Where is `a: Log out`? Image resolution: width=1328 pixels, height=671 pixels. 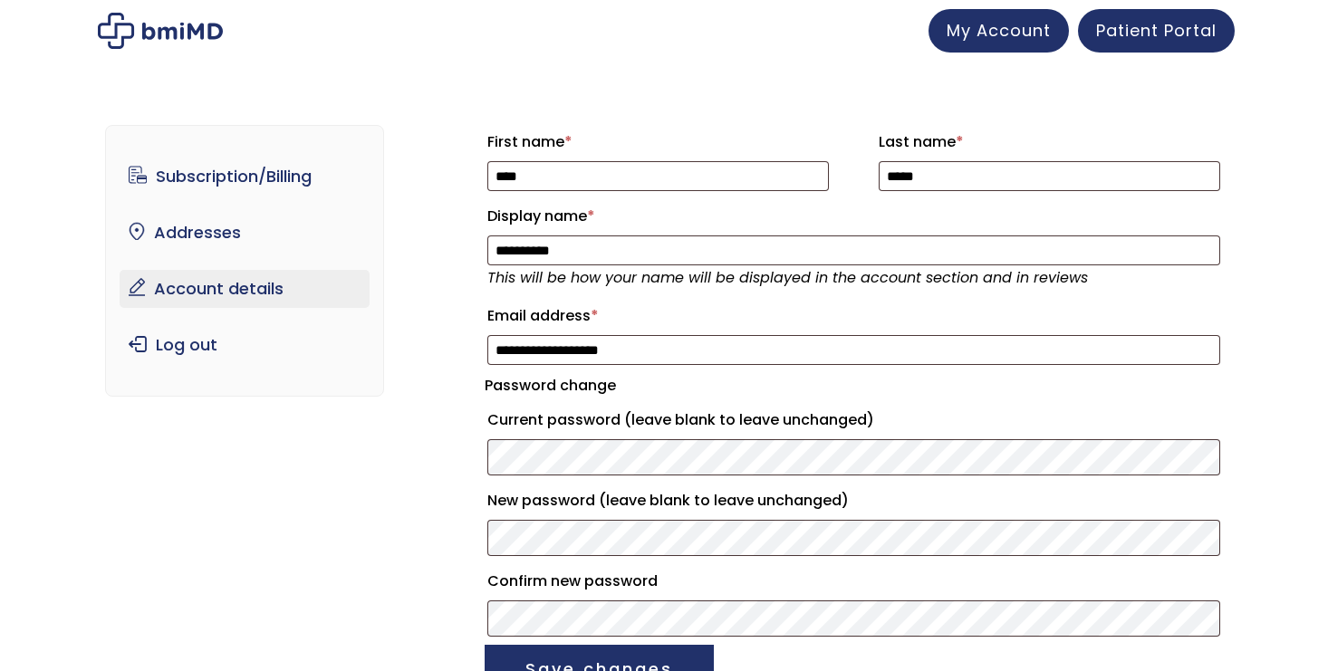 a: Log out is located at coordinates (245, 345).